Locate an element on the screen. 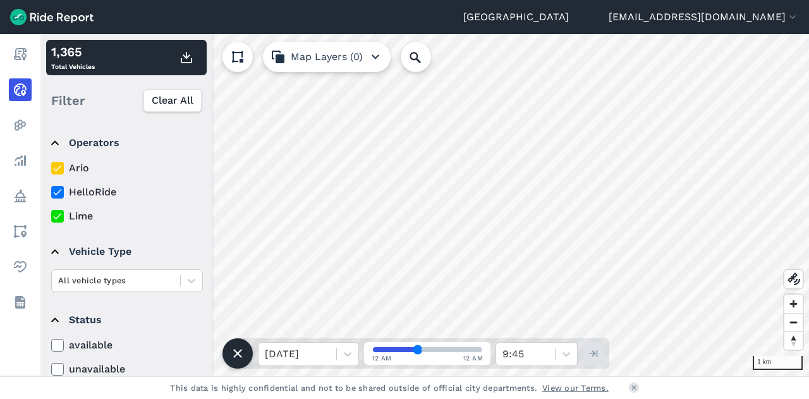 The width and height of the screenshot is (809, 399). div: 1,365 is located at coordinates (73, 52).